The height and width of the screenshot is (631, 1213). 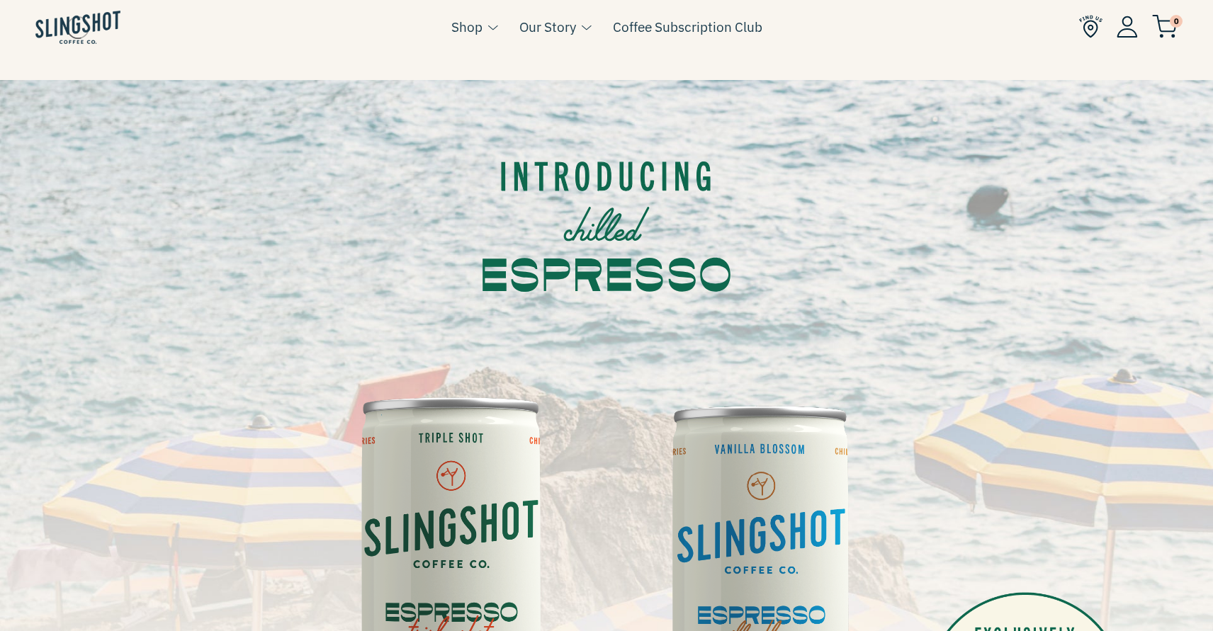 I want to click on a: Coffee Subscription Club, so click(x=687, y=27).